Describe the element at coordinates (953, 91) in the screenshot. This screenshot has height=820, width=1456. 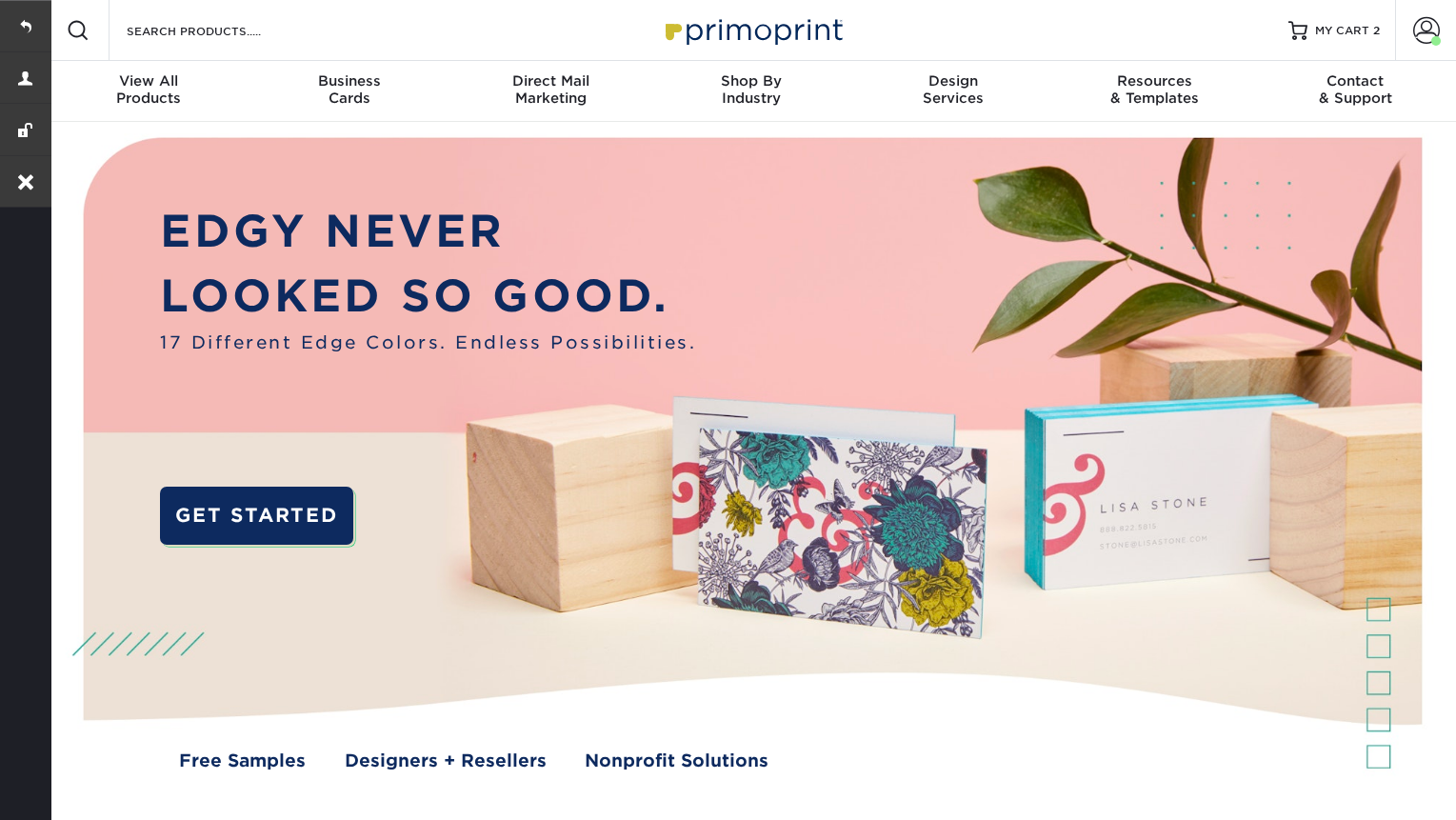
I see `a: DesignServices` at that location.